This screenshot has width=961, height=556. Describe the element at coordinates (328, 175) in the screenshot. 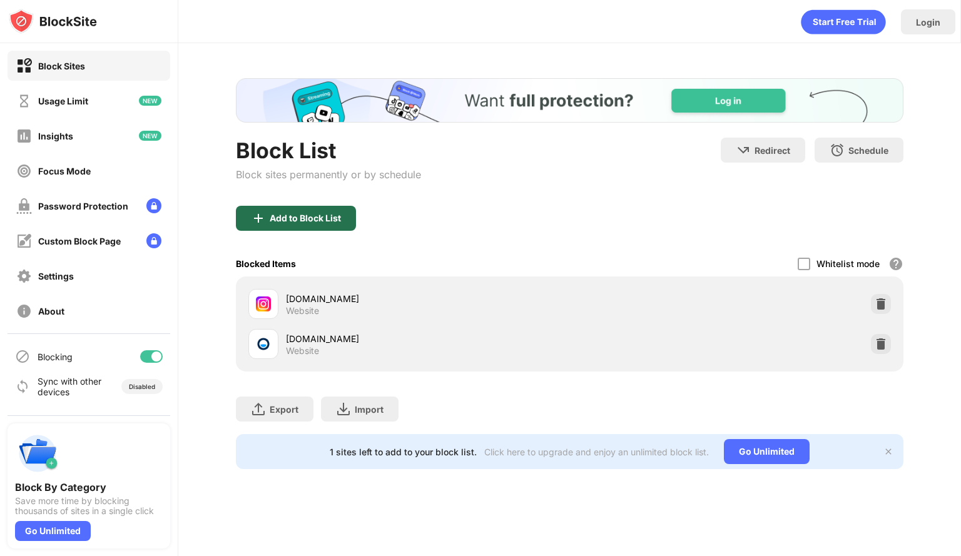

I see `div: Block sites permanently or by schedule` at that location.